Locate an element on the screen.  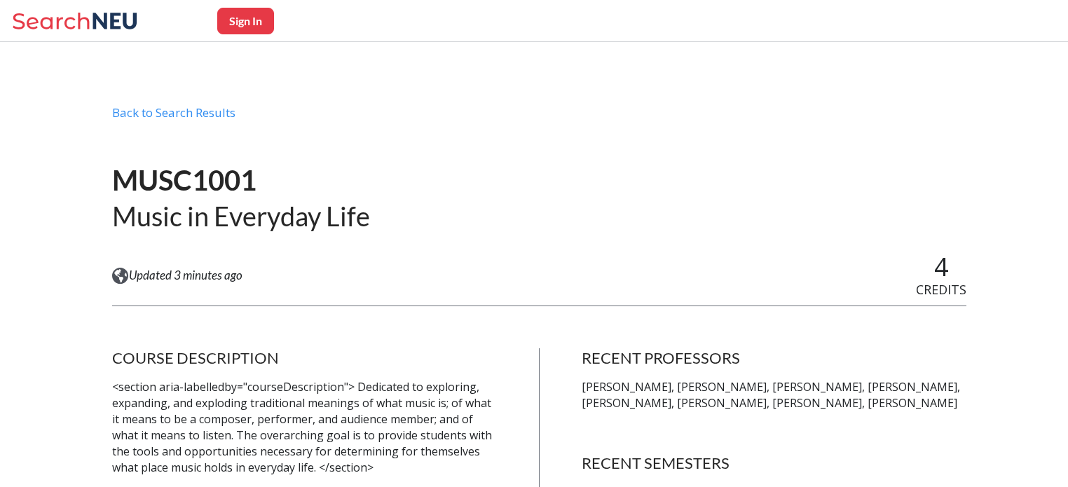
h2: Music in Everyday Life is located at coordinates (241, 216).